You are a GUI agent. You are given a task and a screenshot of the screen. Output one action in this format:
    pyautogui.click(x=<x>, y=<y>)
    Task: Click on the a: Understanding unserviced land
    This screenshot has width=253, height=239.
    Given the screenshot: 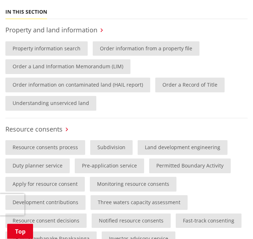 What is the action you would take?
    pyautogui.click(x=51, y=104)
    